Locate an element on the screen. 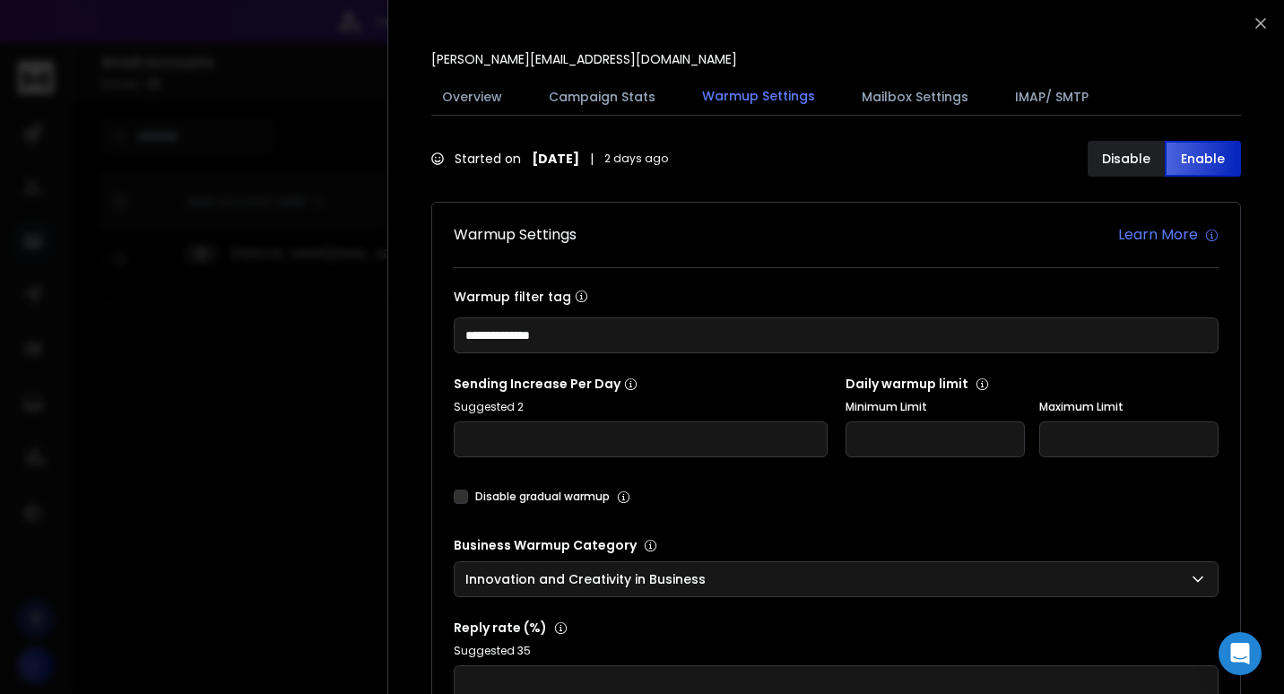 Image resolution: width=1284 pixels, height=694 pixels. p: Reply rate (%) is located at coordinates (836, 628).